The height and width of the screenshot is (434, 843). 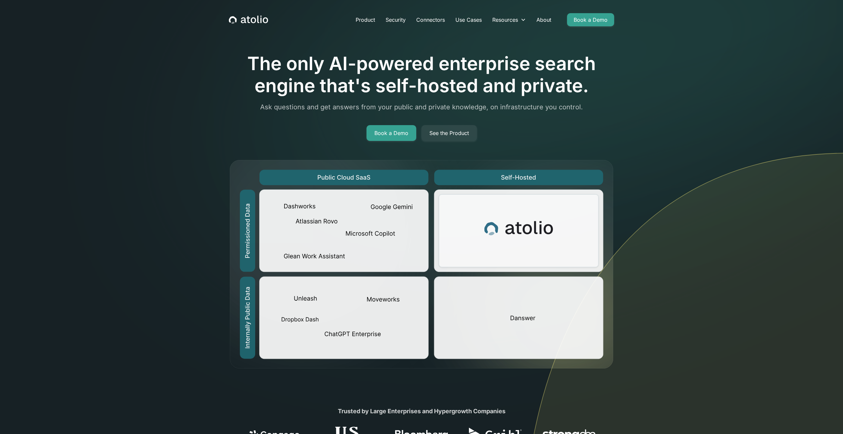 I want to click on p: Ask questions and get answers from your public and private knowledge, on infrastructure you control., so click(x=421, y=107).